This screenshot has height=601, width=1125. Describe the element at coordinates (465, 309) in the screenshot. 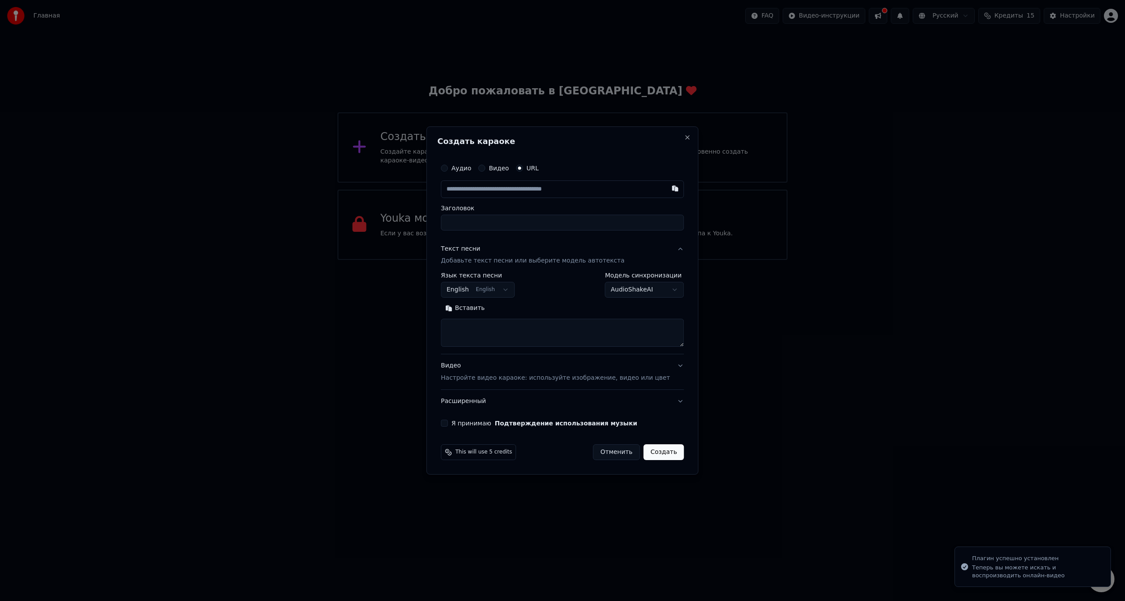

I see `button: Вставить` at that location.